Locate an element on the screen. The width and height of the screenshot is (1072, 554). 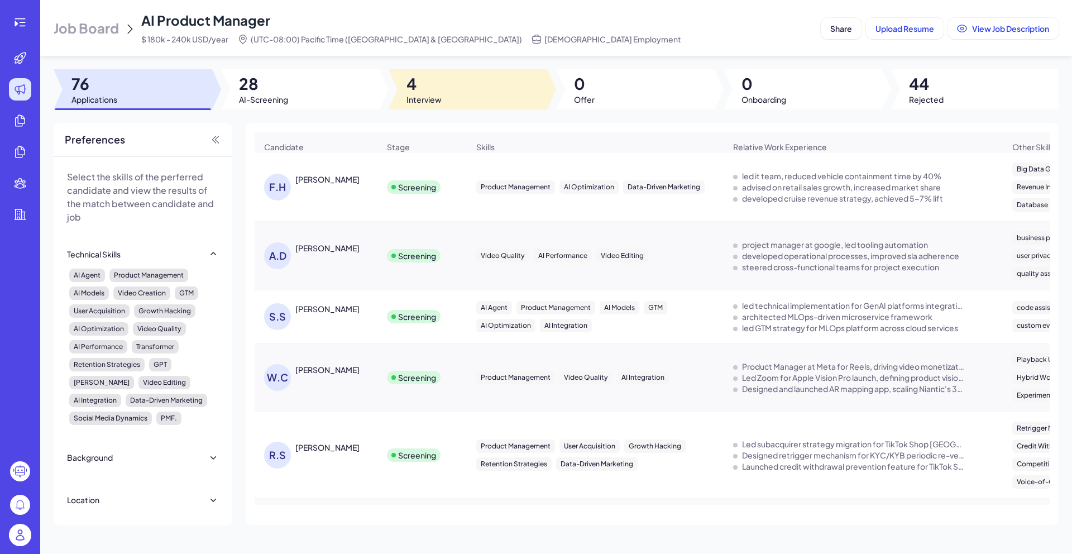
button: View Job Description is located at coordinates (1004, 28).